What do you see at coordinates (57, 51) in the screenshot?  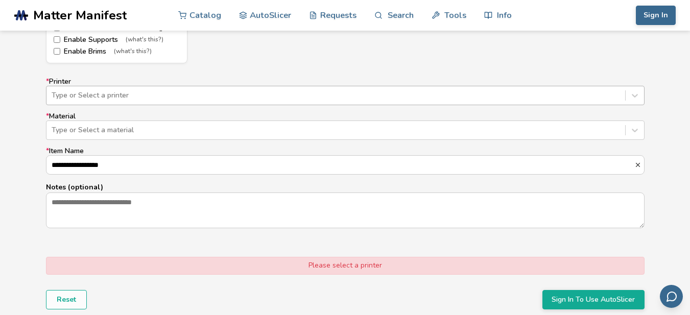 I see `input: Enable Brims(what's this?)` at bounding box center [57, 51].